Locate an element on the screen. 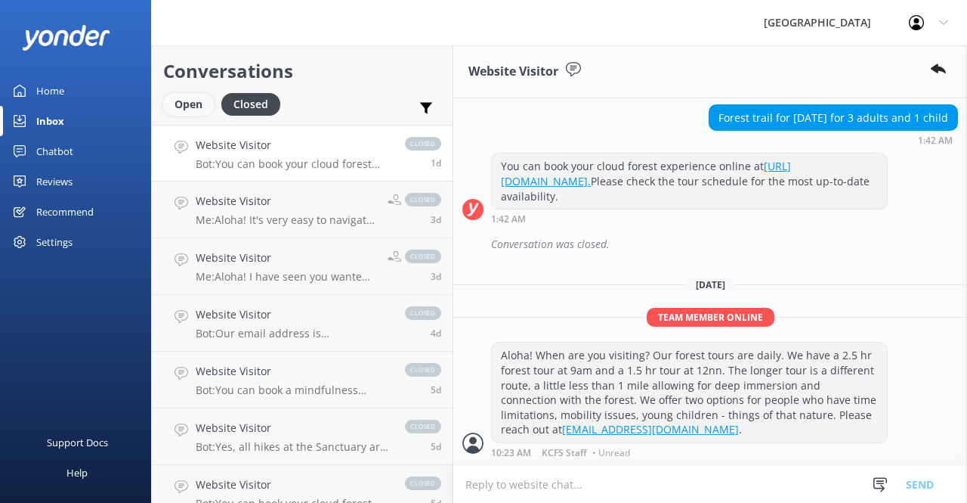  span: 07:59am 10-Aug-2025 (UTC -10:00) Pacific/Honolulu is located at coordinates (436, 446).